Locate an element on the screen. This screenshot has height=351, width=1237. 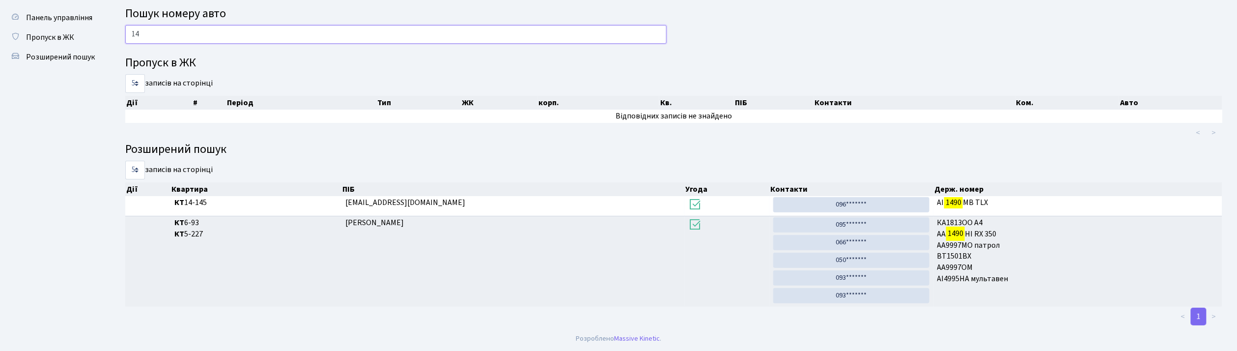
span: Пропуск в ЖК is located at coordinates (50, 37).